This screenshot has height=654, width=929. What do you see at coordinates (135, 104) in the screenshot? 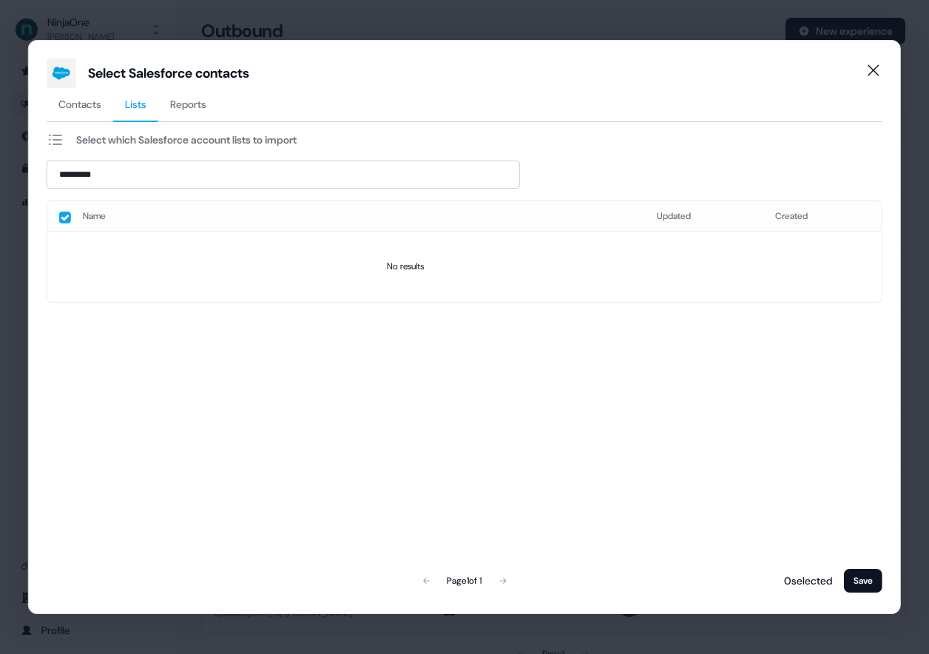
I see `span: Lists` at bounding box center [135, 104].